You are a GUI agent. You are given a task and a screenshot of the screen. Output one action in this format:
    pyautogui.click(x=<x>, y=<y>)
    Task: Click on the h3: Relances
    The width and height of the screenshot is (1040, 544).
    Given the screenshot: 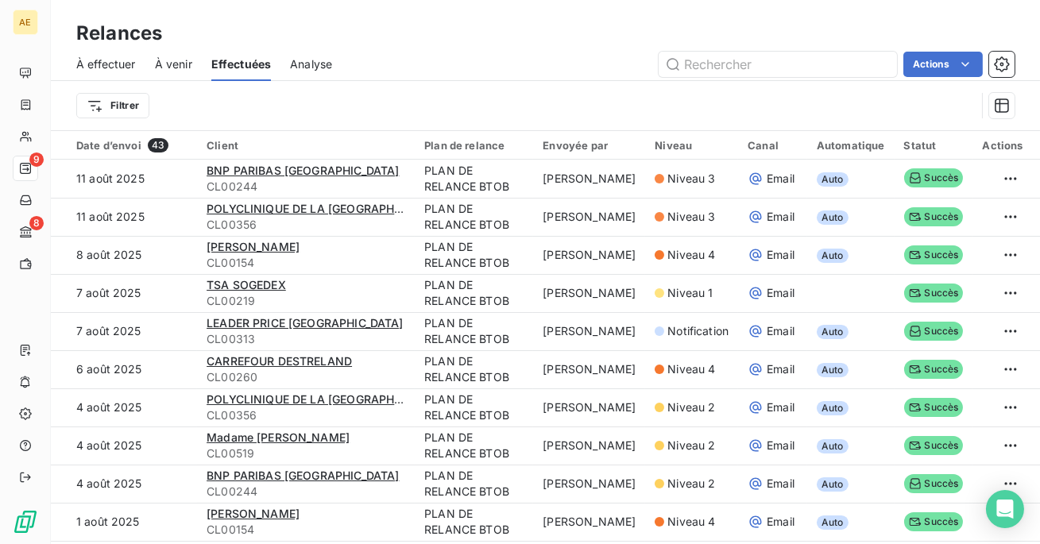 What is the action you would take?
    pyautogui.click(x=119, y=33)
    